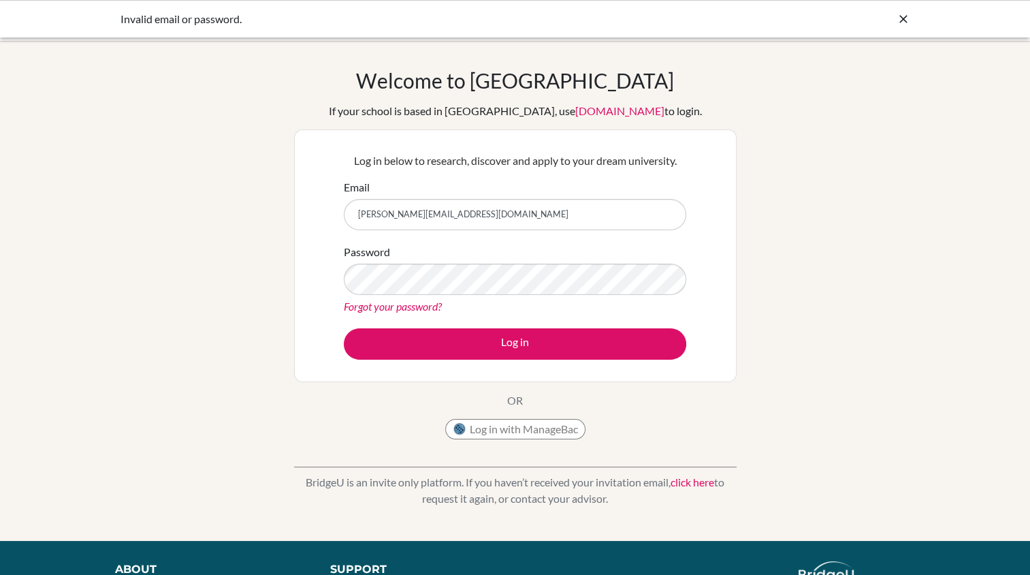 The image size is (1030, 575). I want to click on label: Email, so click(357, 187).